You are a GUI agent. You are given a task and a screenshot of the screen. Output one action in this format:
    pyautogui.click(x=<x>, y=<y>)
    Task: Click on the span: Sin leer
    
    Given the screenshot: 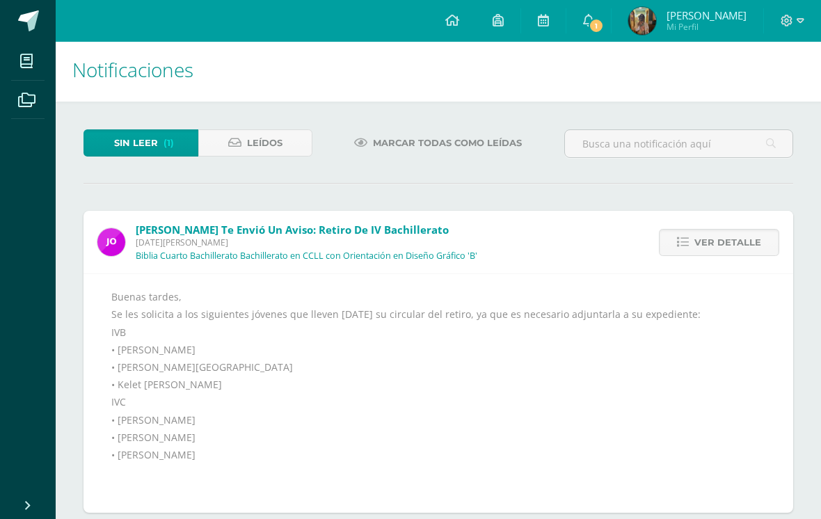 What is the action you would take?
    pyautogui.click(x=136, y=143)
    